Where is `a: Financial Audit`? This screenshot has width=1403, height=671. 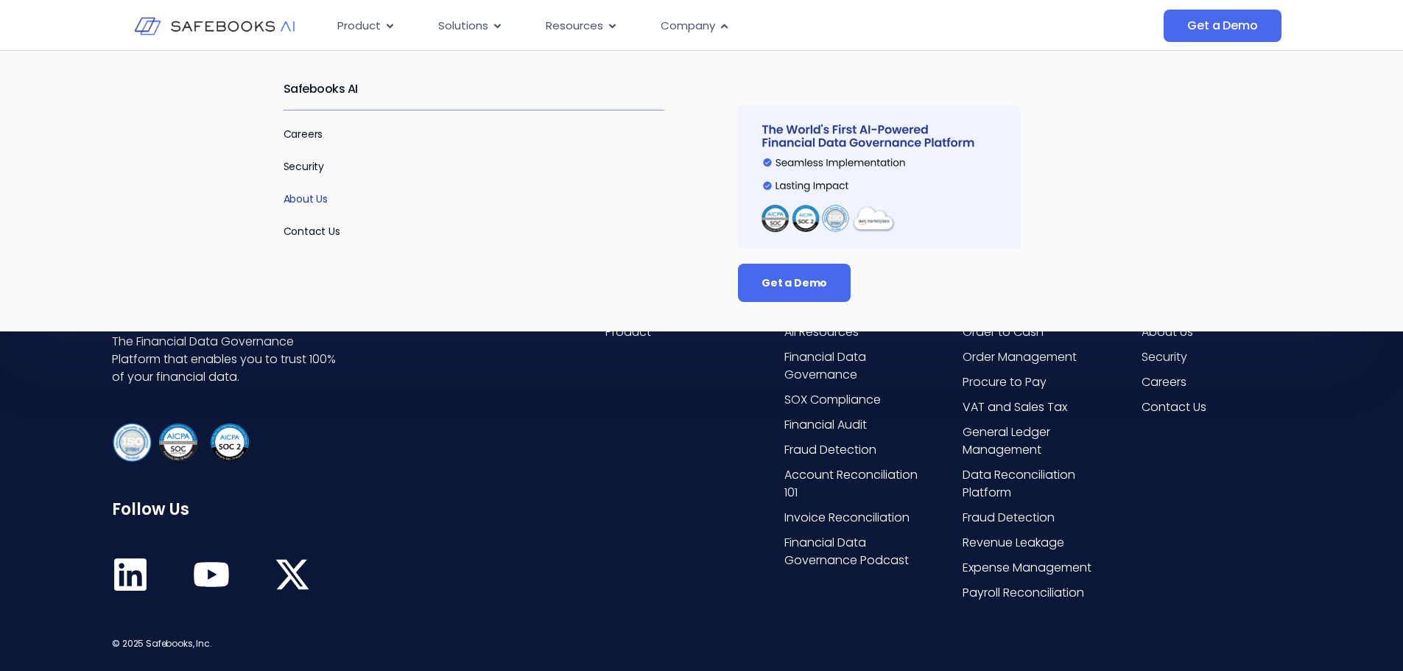
a: Financial Audit is located at coordinates (858, 425).